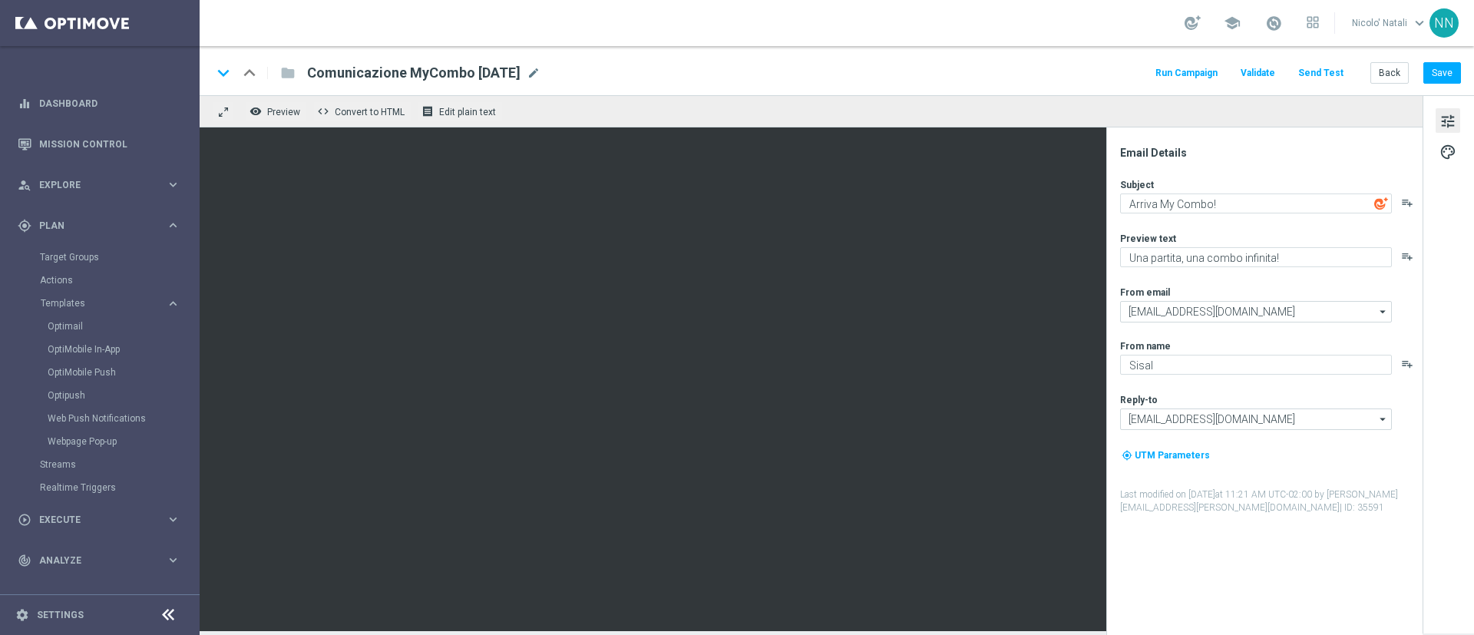 The image size is (1474, 635). Describe the element at coordinates (1137, 185) in the screenshot. I see `label: Subject` at that location.